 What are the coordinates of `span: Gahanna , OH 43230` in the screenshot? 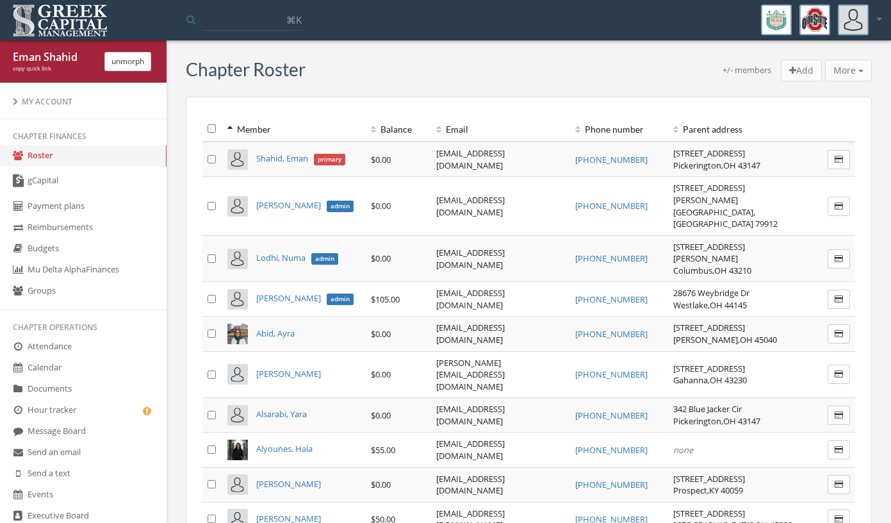 It's located at (710, 380).